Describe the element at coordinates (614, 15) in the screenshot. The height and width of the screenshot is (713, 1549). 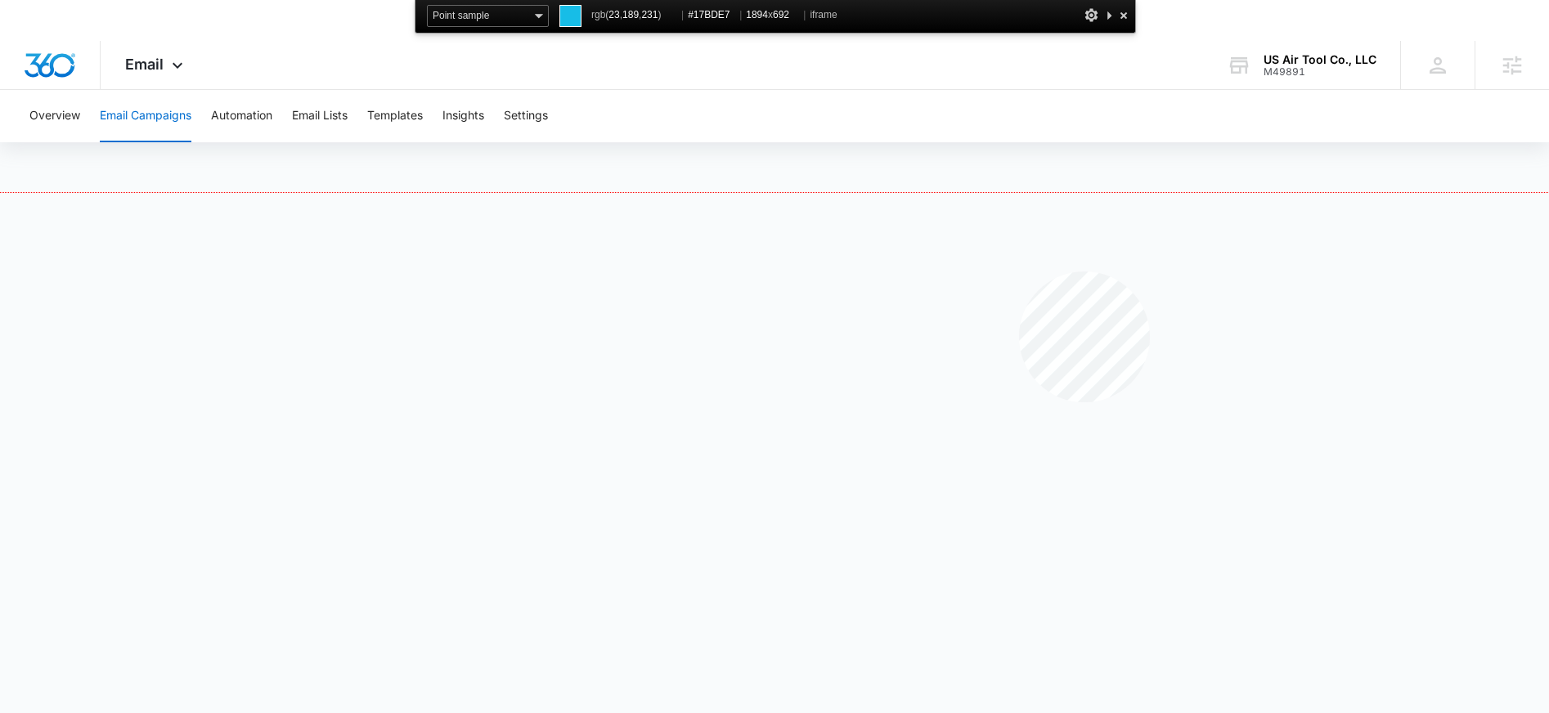
I see `span: 23` at that location.